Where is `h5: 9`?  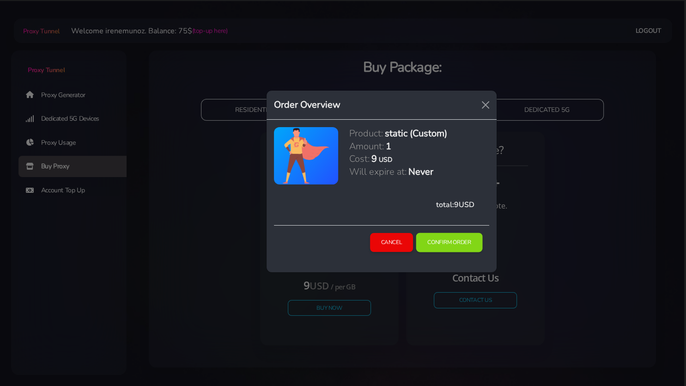 h5: 9 is located at coordinates (374, 159).